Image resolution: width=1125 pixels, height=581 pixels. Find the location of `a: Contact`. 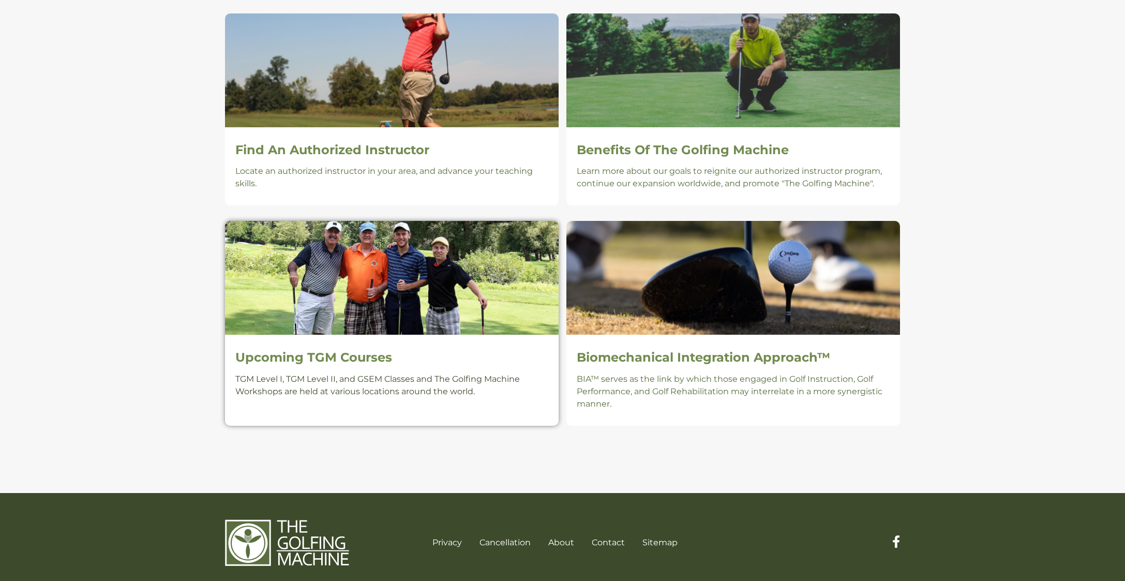

a: Contact is located at coordinates (608, 542).